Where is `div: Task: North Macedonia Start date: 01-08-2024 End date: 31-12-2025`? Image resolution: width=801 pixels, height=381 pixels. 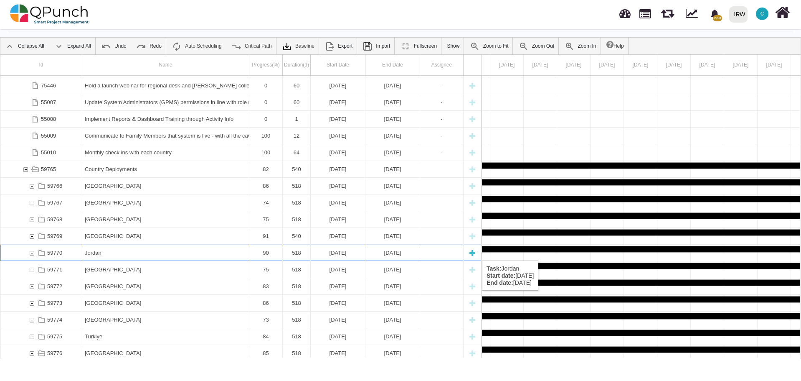
div: Task: North Macedonia Start date: 01-08-2024 End date: 31-12-2025 is located at coordinates (241, 303).